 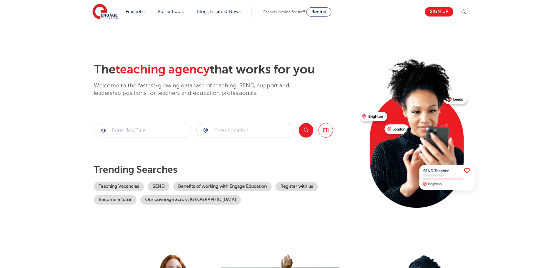 What do you see at coordinates (439, 12) in the screenshot?
I see `a: Sign up` at bounding box center [439, 12].